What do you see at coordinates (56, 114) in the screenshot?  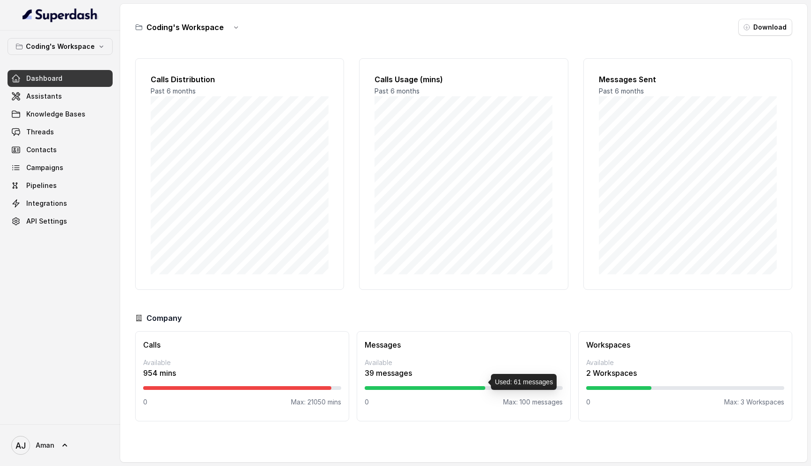 I see `span: Knowledge Bases` at bounding box center [56, 114].